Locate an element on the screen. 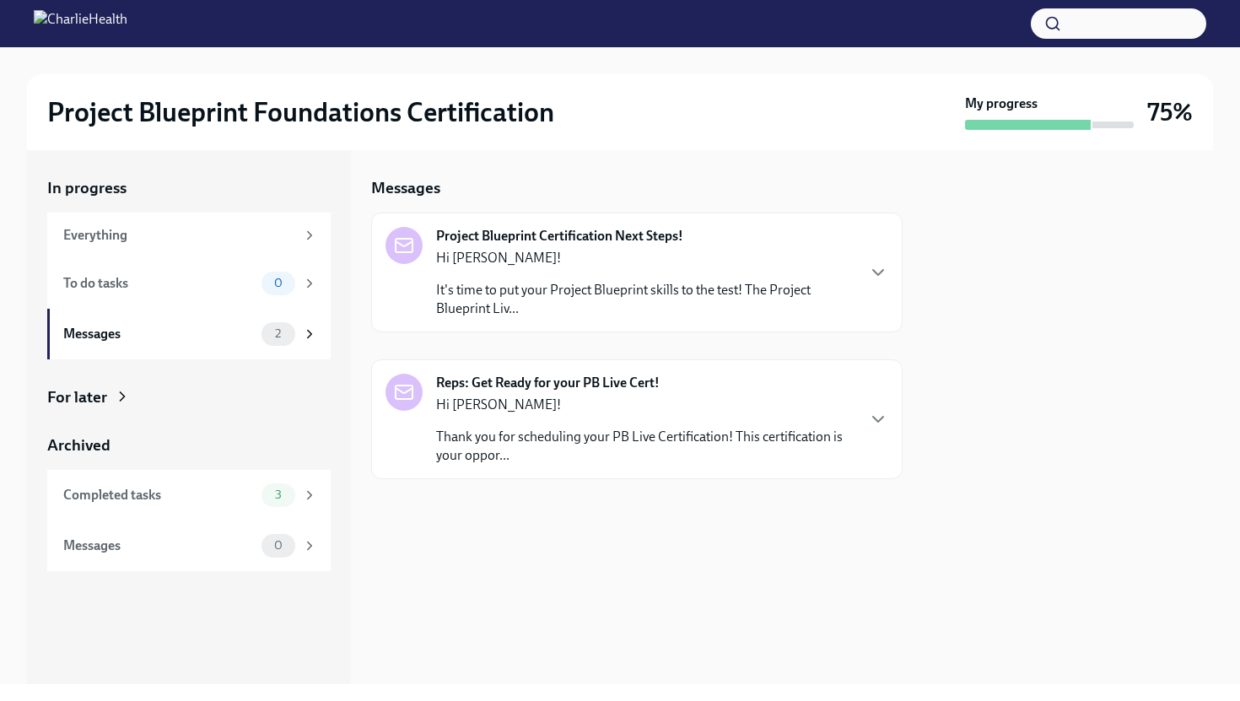  a: Archived is located at coordinates (189, 445).